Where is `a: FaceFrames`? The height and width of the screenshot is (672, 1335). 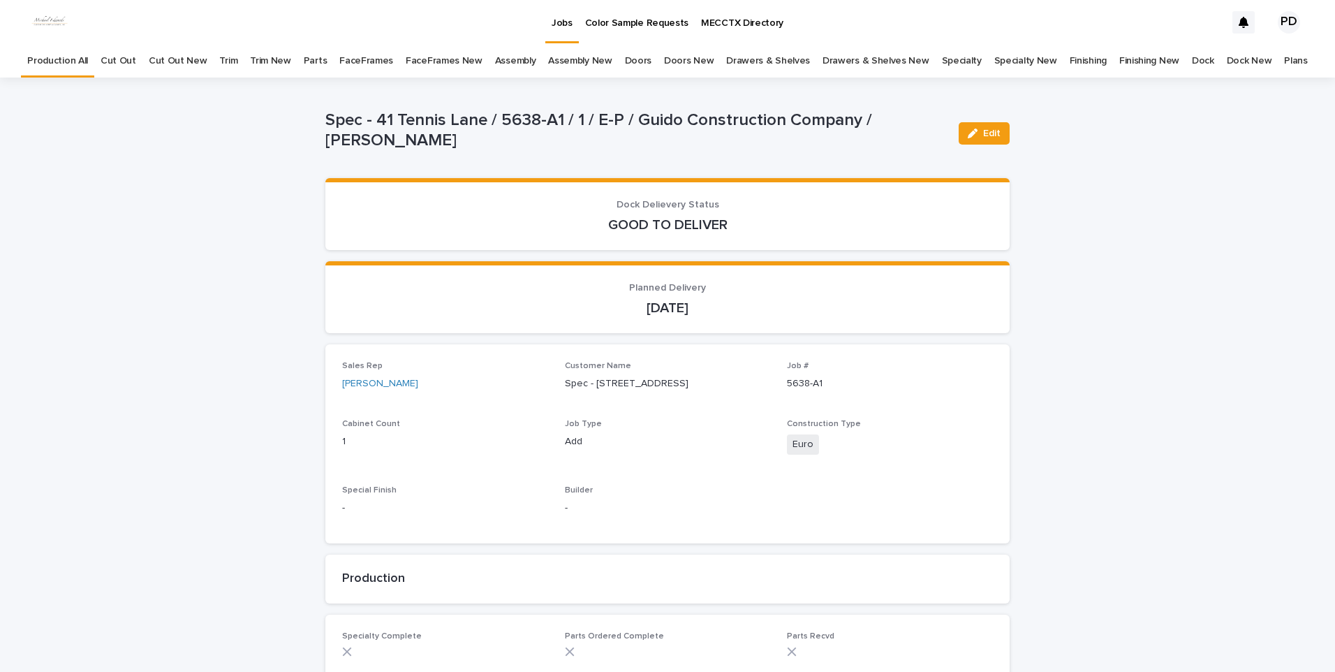
a: FaceFrames is located at coordinates (366, 61).